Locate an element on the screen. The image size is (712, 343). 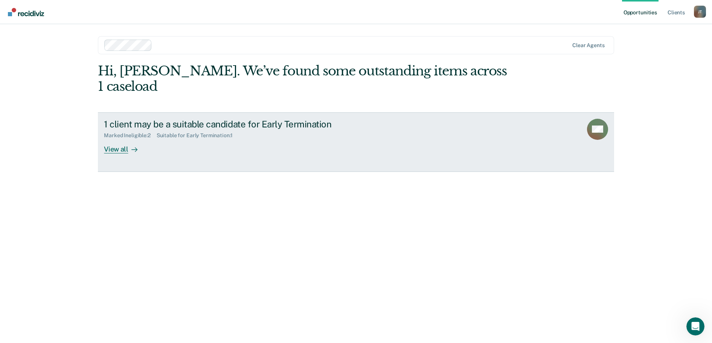
div: J T is located at coordinates (700, 12).